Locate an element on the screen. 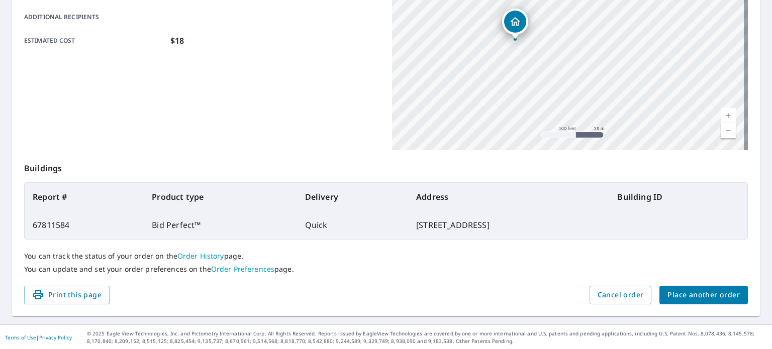 The height and width of the screenshot is (349, 772). a: Privacy Policy is located at coordinates (55, 338).